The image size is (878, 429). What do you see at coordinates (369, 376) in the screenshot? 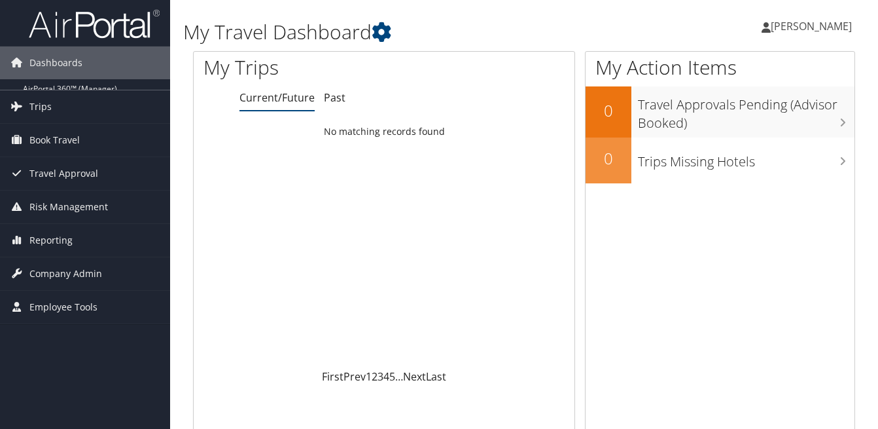
I see `a: 1` at bounding box center [369, 376].